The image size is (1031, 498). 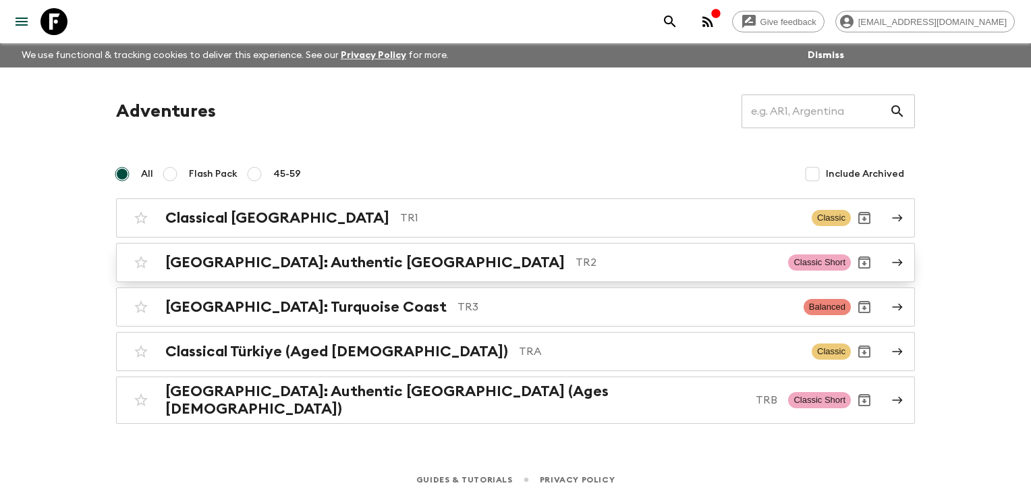 I want to click on p: TR3, so click(x=625, y=307).